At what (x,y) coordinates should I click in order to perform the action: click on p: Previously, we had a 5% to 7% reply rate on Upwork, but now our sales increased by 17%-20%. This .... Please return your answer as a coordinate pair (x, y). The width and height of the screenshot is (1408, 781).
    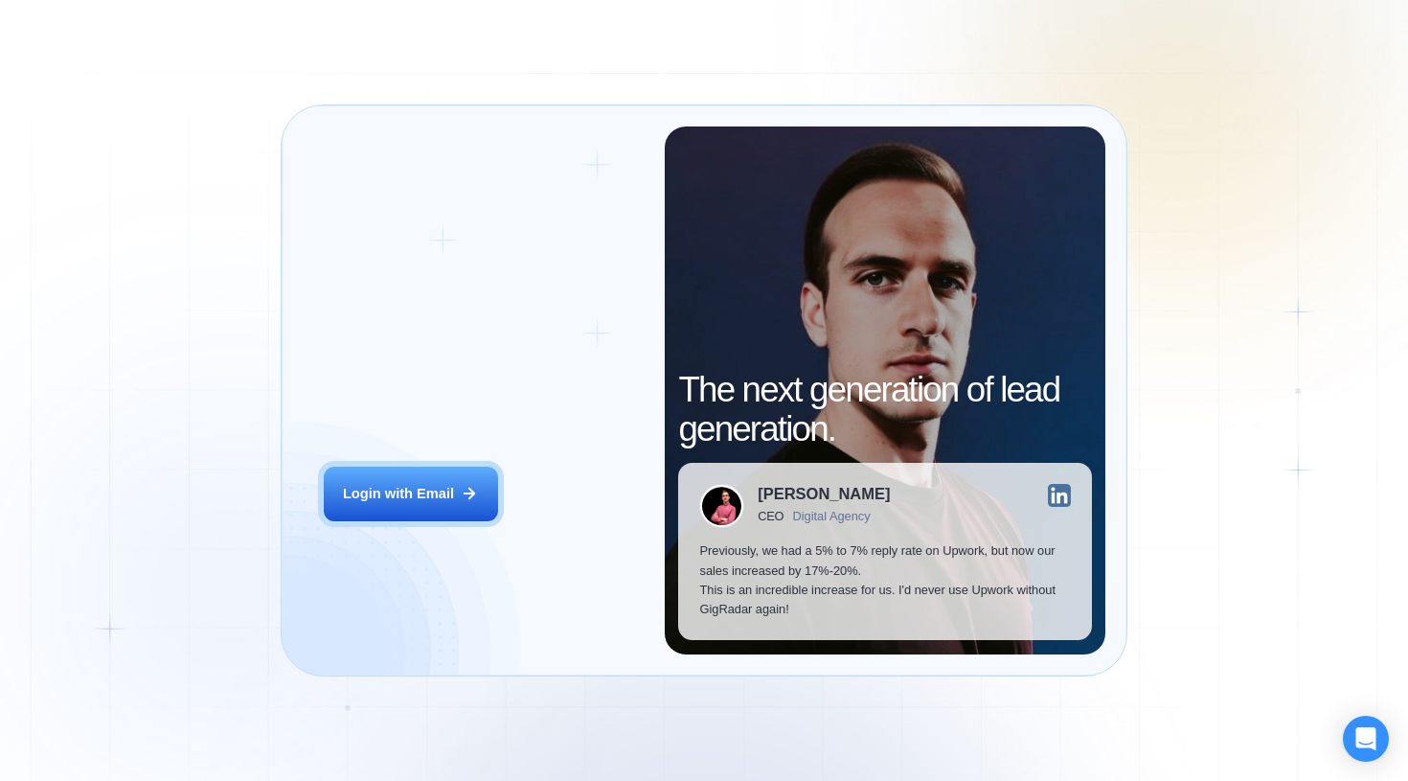
    Looking at the image, I should click on (884, 580).